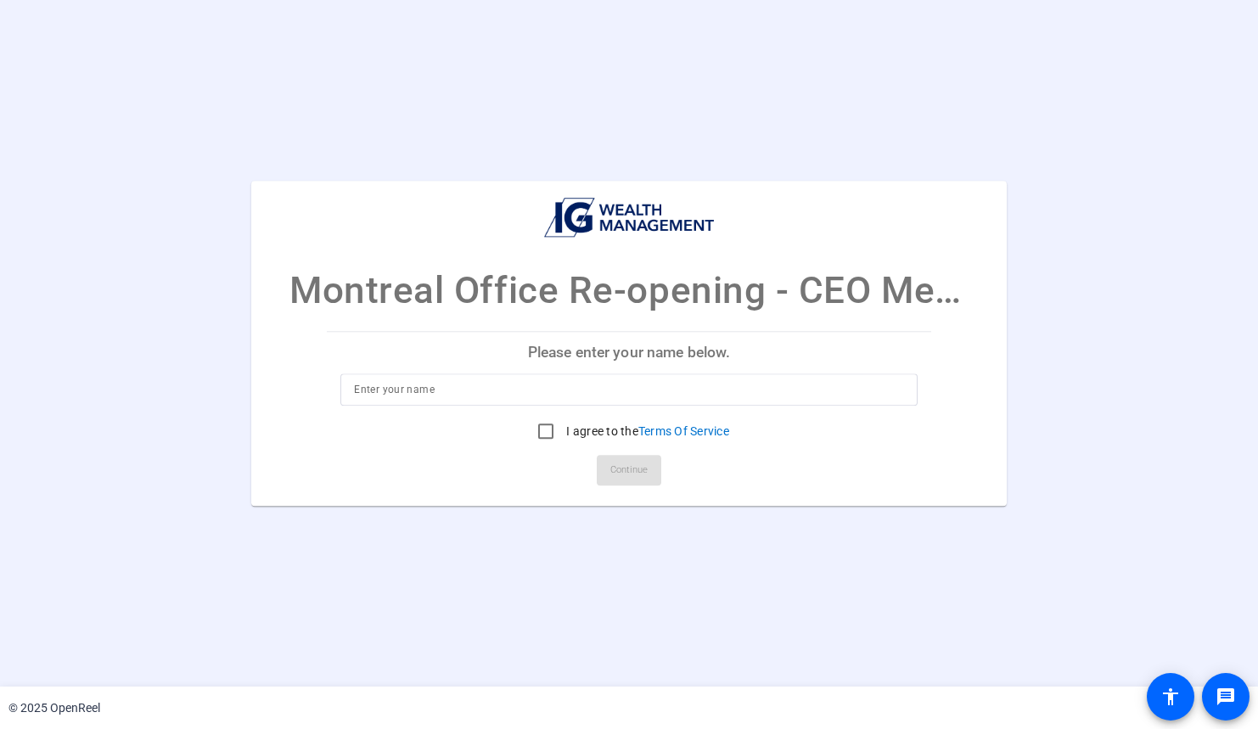 The height and width of the screenshot is (729, 1258). What do you see at coordinates (629, 291) in the screenshot?
I see `p: Montreal Office Re-opening - CEO Message` at bounding box center [629, 291].